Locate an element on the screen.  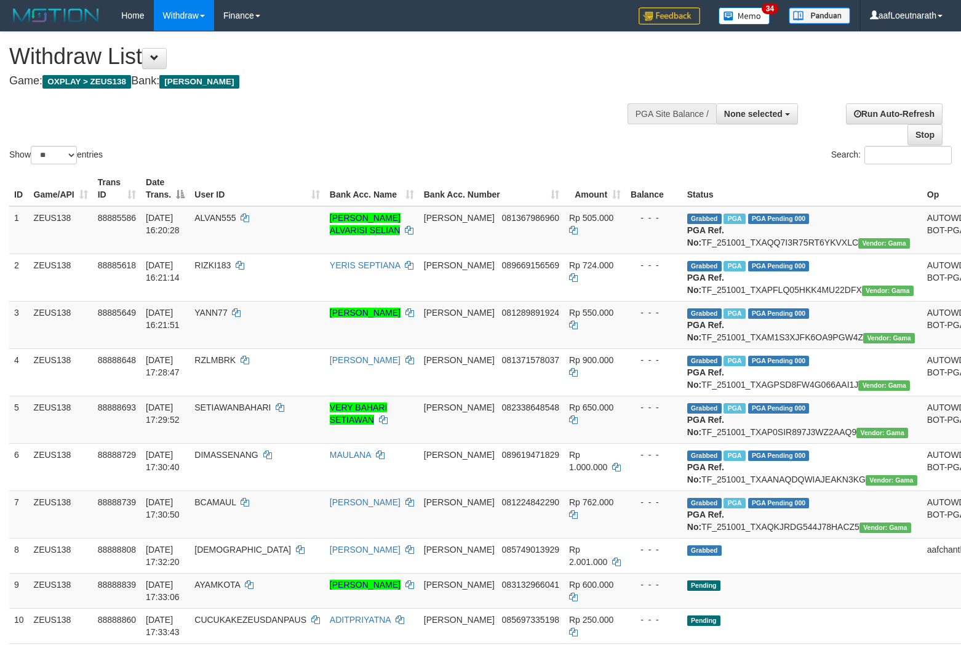
th: Trans ID: activate to sort column ascending is located at coordinates (117, 188).